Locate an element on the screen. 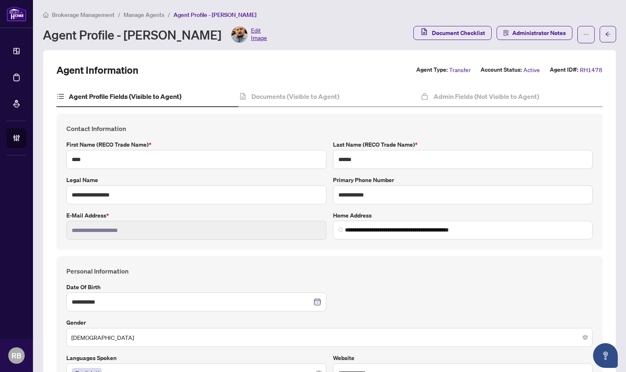  h2: Agent Information is located at coordinates (97, 70).